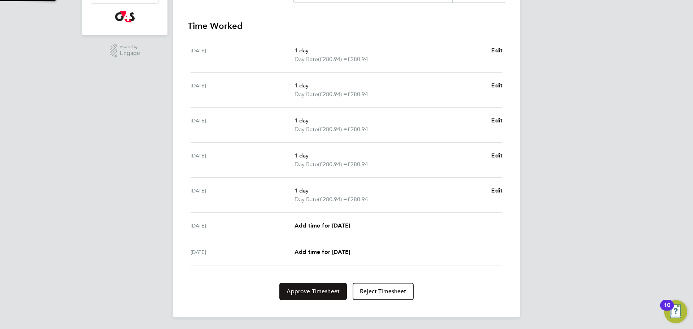 This screenshot has width=693, height=329. What do you see at coordinates (130, 53) in the screenshot?
I see `span: Engage` at bounding box center [130, 53].